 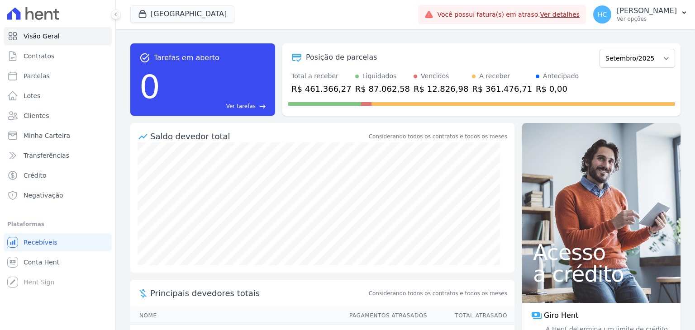 I want to click on div: R$ 361.476,71, so click(x=502, y=89).